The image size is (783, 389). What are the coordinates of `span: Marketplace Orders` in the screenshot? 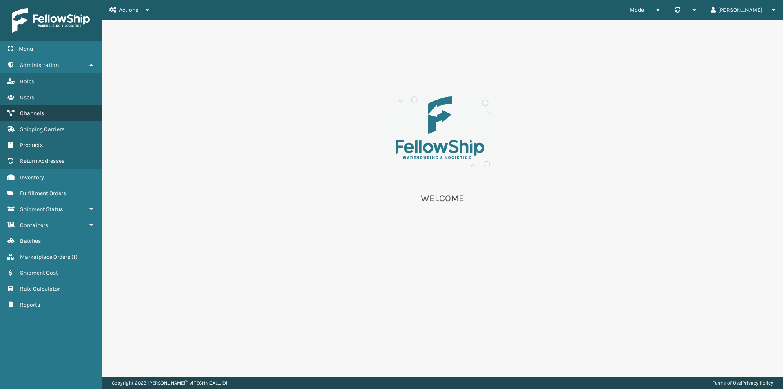 It's located at (45, 257).